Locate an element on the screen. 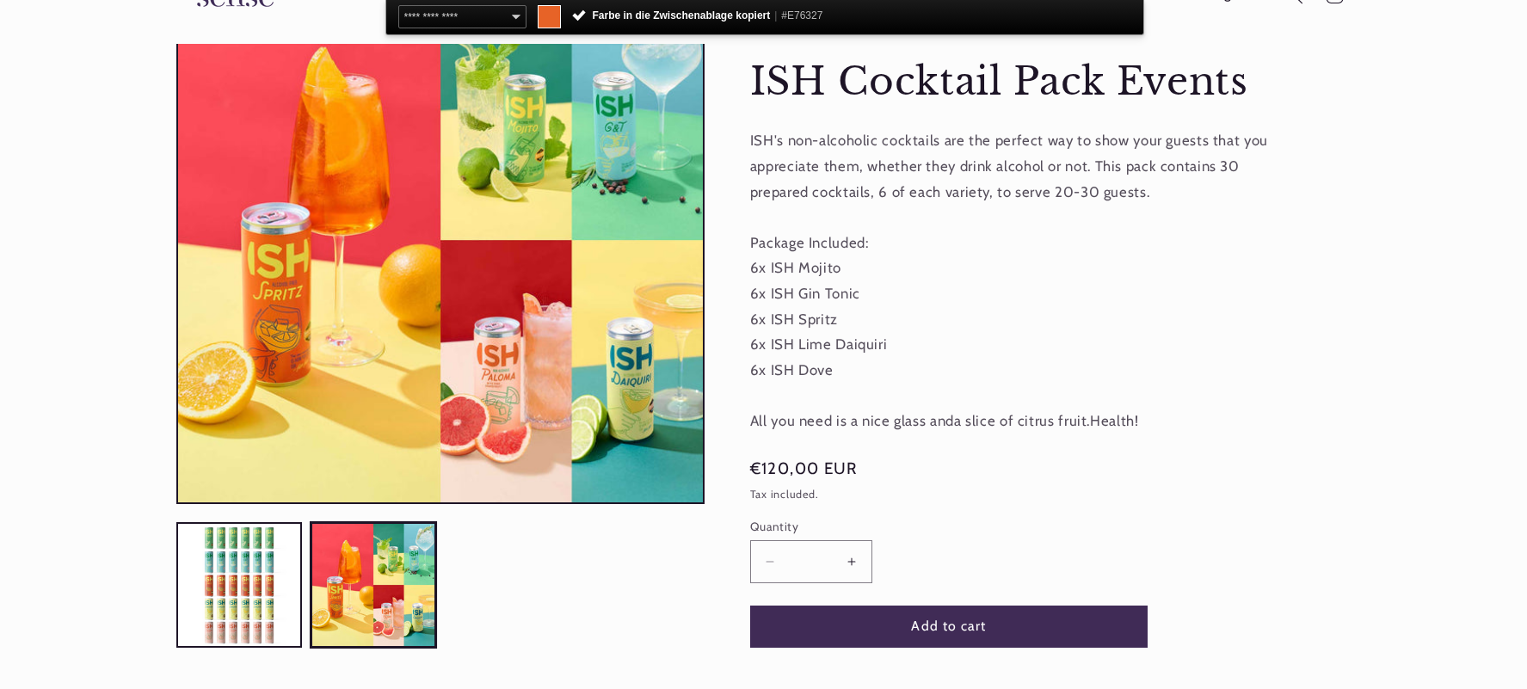 The height and width of the screenshot is (689, 1527). div: Tax included. is located at coordinates (1021, 495).